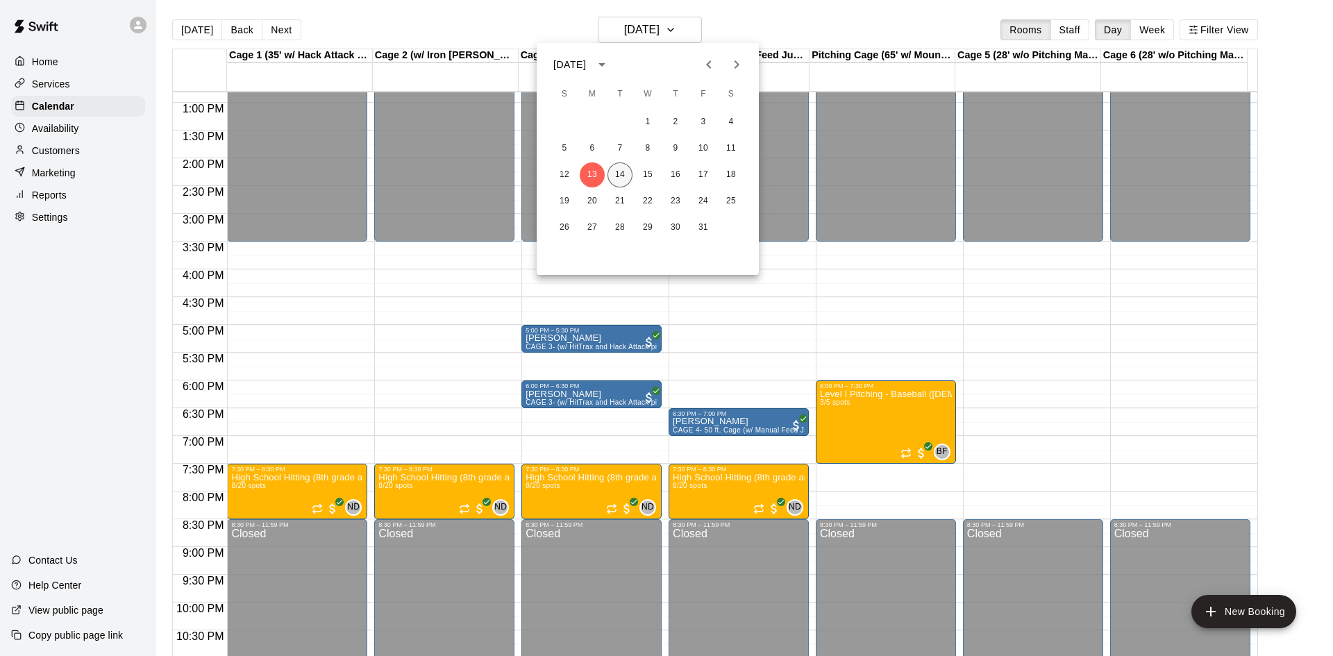 This screenshot has height=656, width=1333. I want to click on button: 28, so click(620, 228).